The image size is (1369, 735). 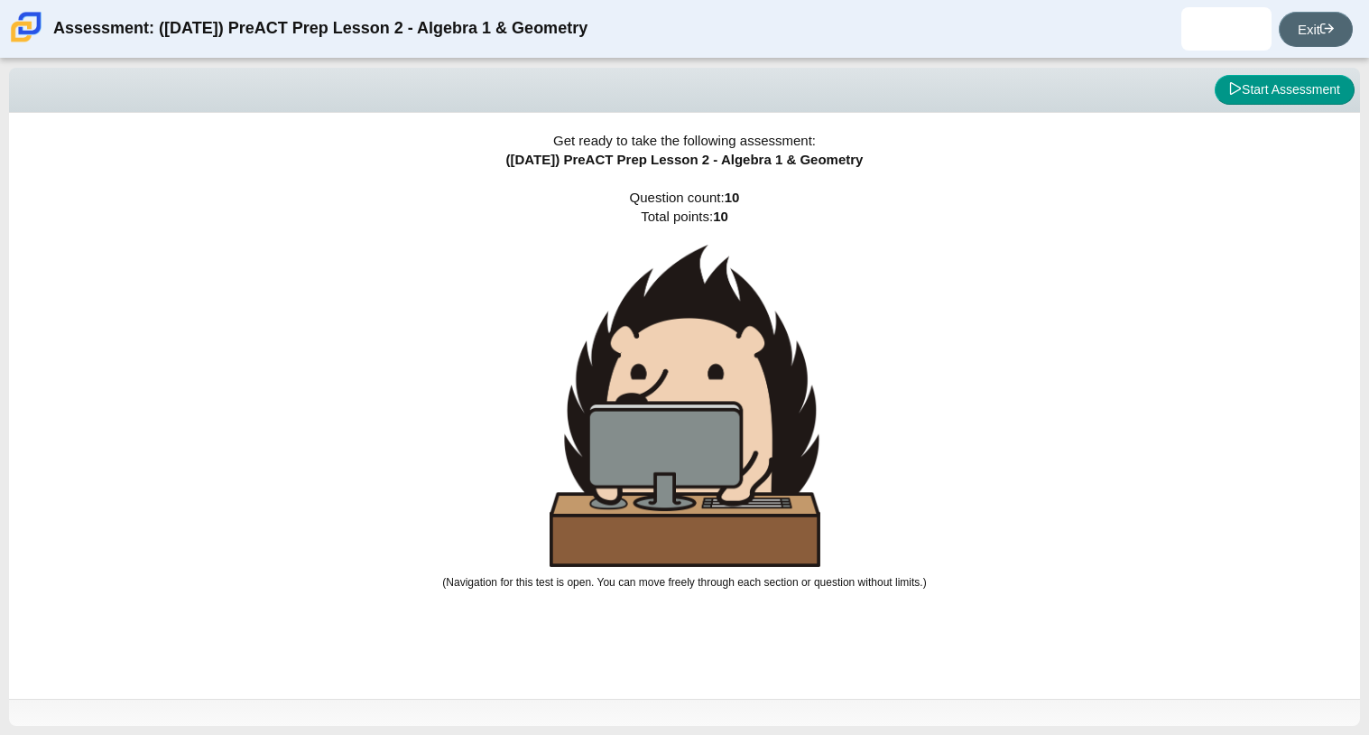 What do you see at coordinates (26, 41) in the screenshot?
I see `a: Carmen School of Science & Technology` at bounding box center [26, 41].